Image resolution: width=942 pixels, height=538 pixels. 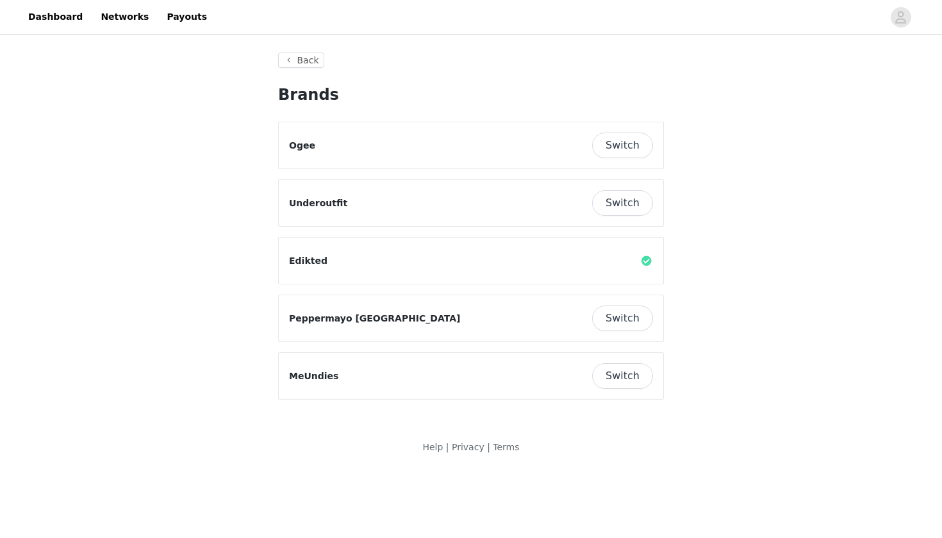 What do you see at coordinates (302, 146) in the screenshot?
I see `p: Ogee` at bounding box center [302, 146].